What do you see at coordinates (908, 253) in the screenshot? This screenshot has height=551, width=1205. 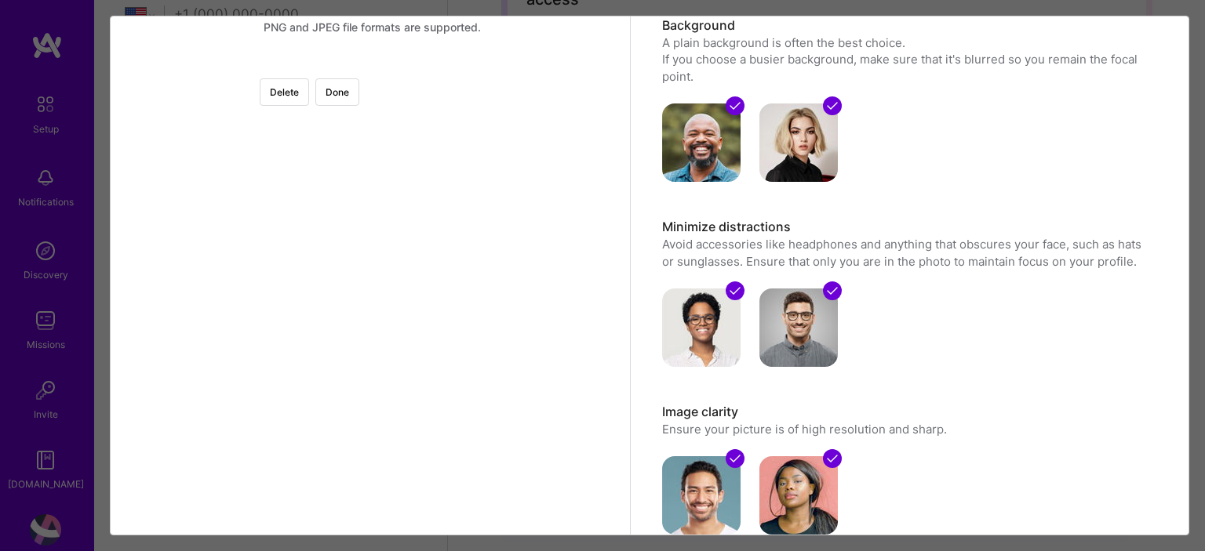 I see `p: Avoid accessories like headphones and anything that obscures your face, such as hats or sunglasse...` at bounding box center [908, 253].